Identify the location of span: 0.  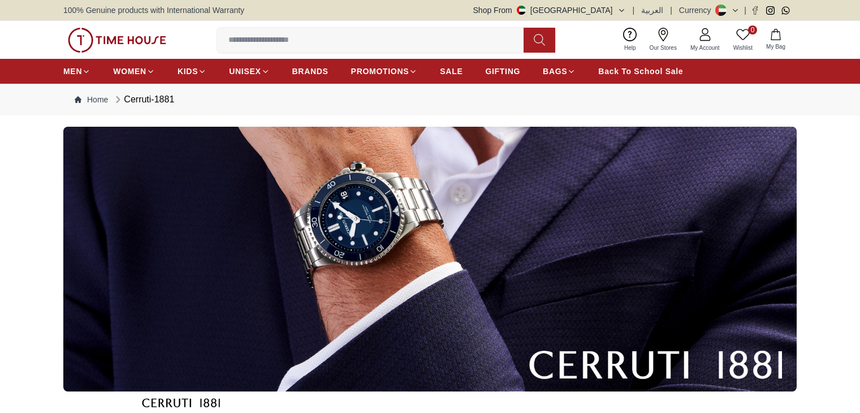
(752, 30).